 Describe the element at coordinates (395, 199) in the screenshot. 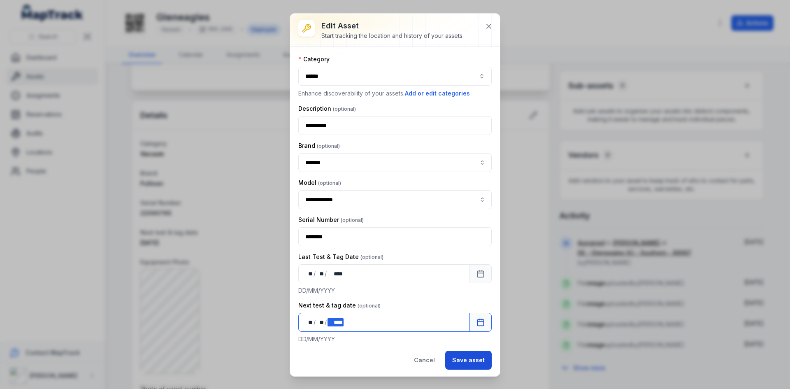

I see `input: asset-edit:cf[ae11ba15-1579-4ecc-996c-910ebae4e155]-label` at that location.